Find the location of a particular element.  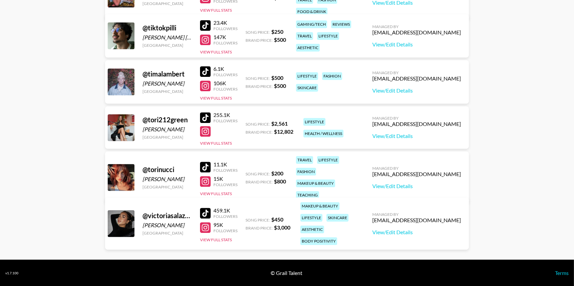

div: @ tori212green is located at coordinates (167, 120).